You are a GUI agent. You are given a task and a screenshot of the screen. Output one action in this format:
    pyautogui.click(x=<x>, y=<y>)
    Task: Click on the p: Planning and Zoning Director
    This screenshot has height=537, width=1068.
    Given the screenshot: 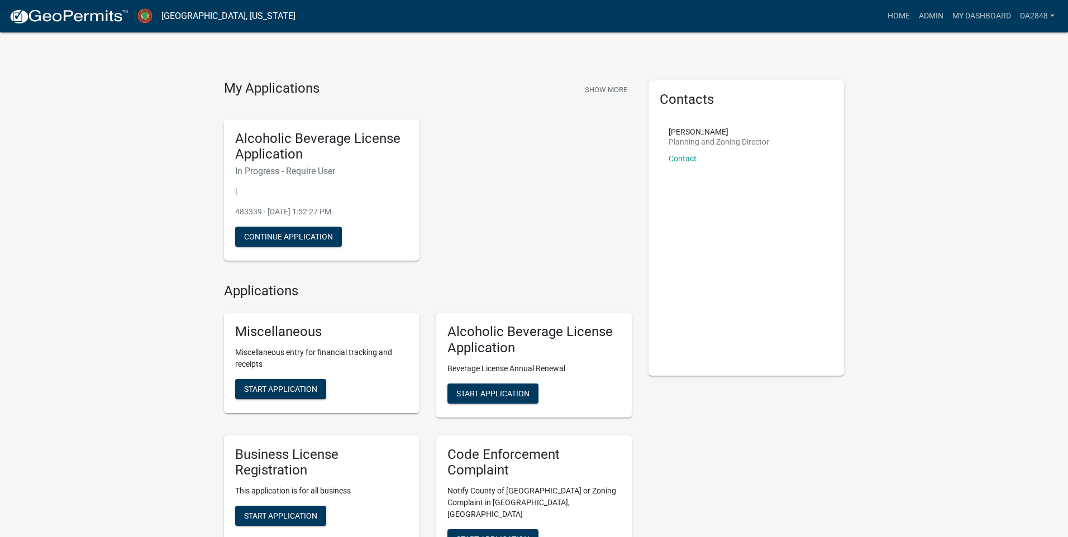 What is the action you would take?
    pyautogui.click(x=719, y=142)
    